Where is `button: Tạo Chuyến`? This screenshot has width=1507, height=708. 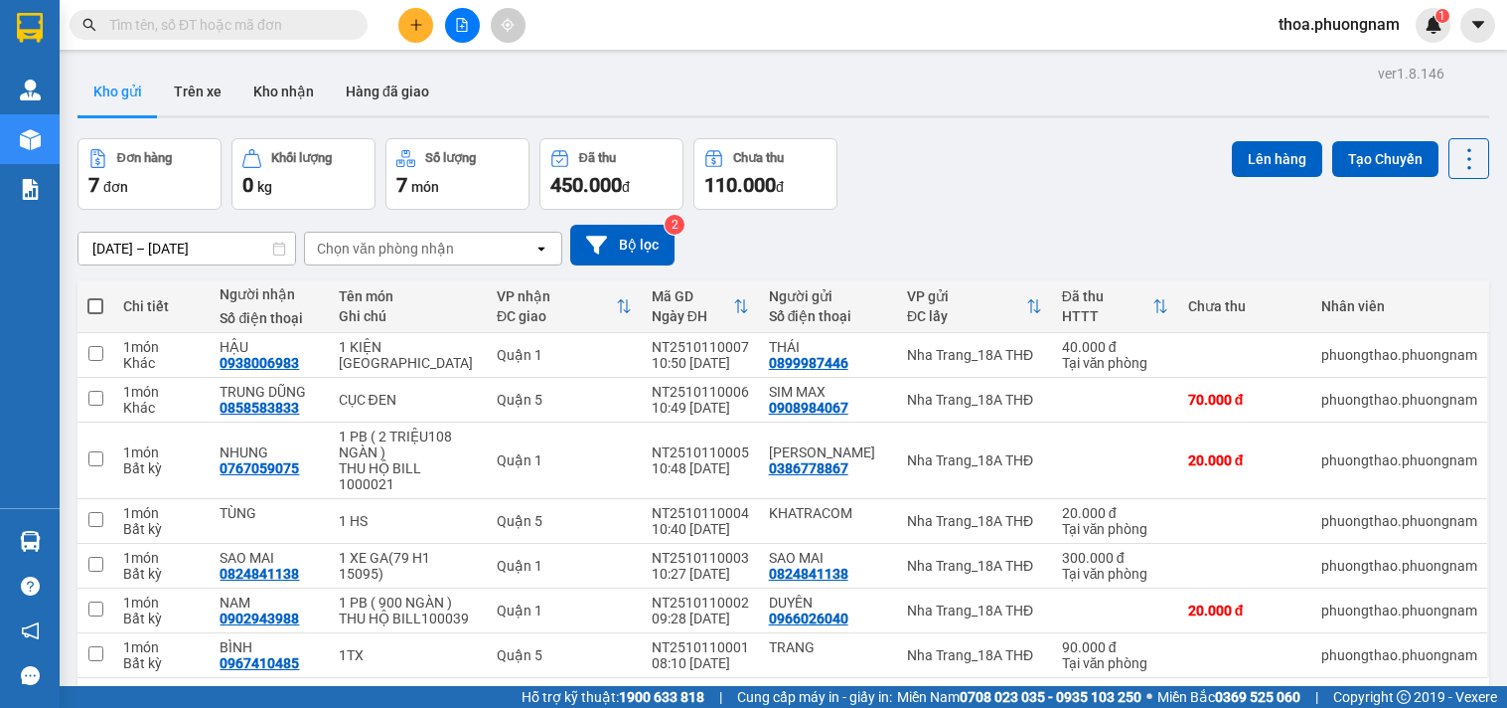 button: Tạo Chuyến is located at coordinates (1385, 159).